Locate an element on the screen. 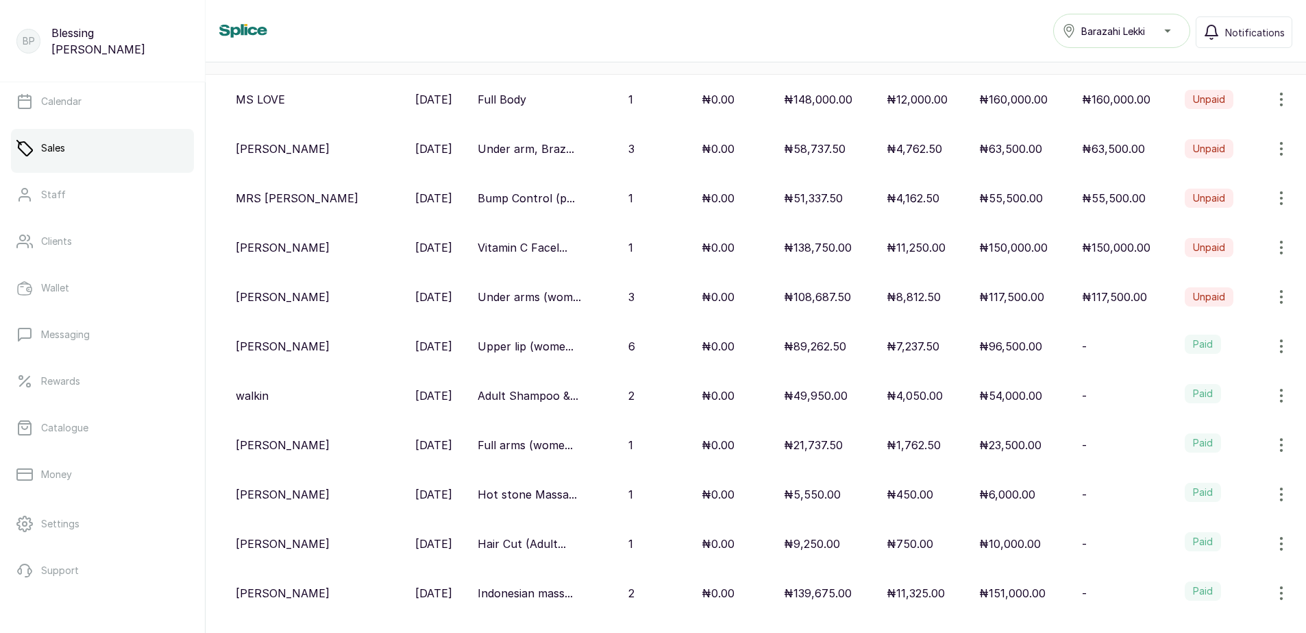  p: ₦148,000.00 is located at coordinates (818, 99).